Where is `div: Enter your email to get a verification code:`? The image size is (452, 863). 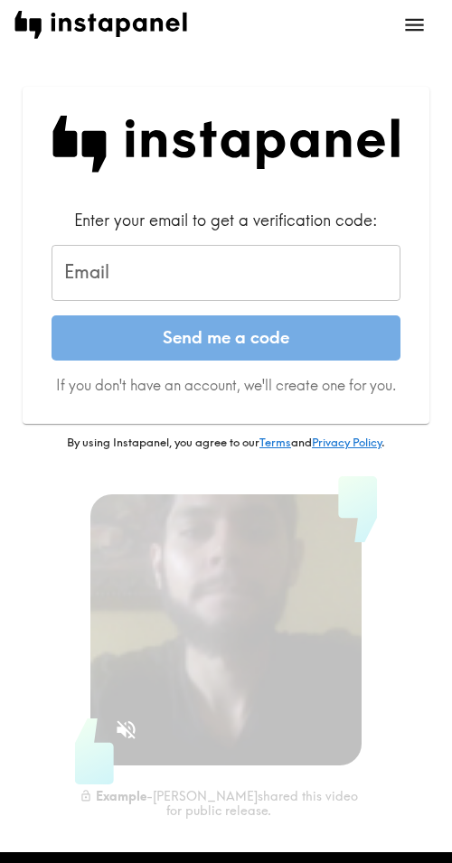
div: Enter your email to get a verification code: is located at coordinates (226, 220).